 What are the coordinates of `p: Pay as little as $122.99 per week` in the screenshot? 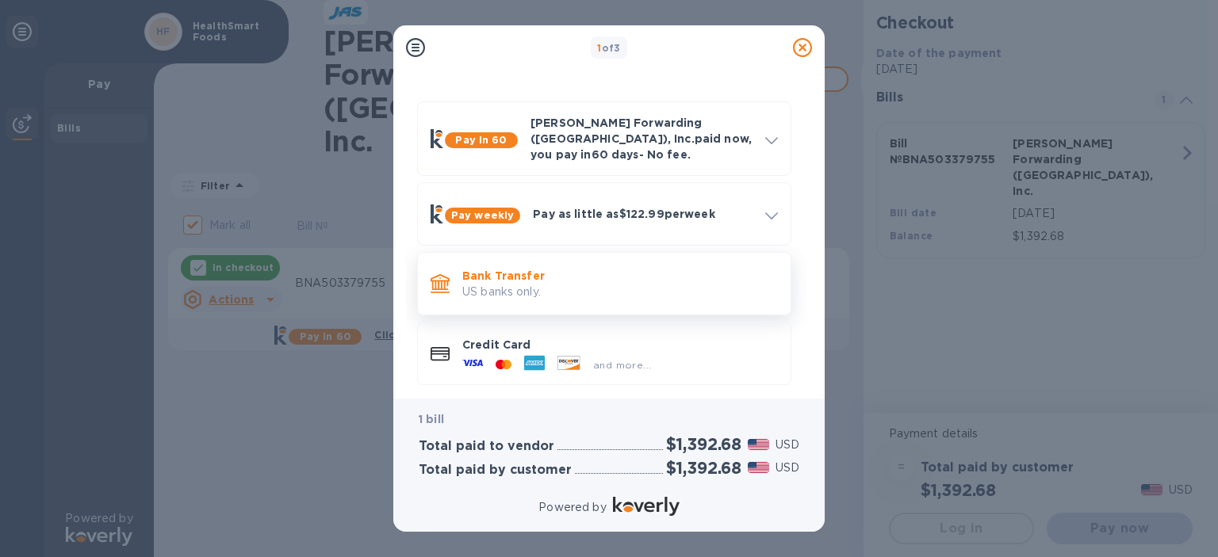 It's located at (642, 214).